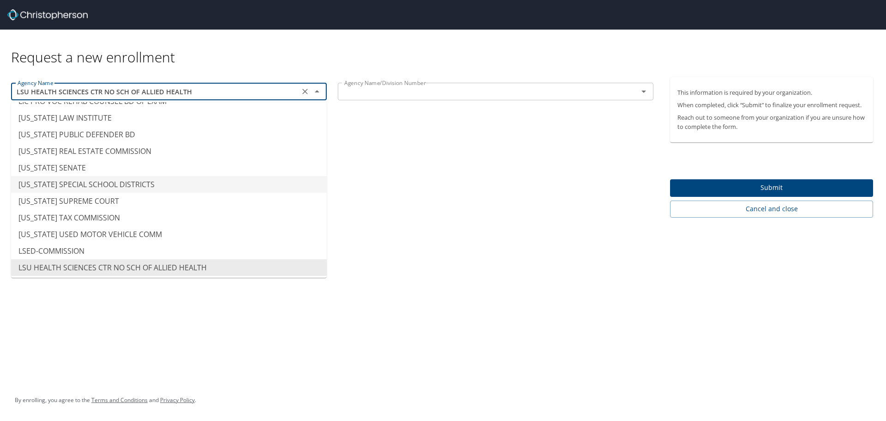 The image size is (886, 421). I want to click on button: Submit, so click(772, 188).